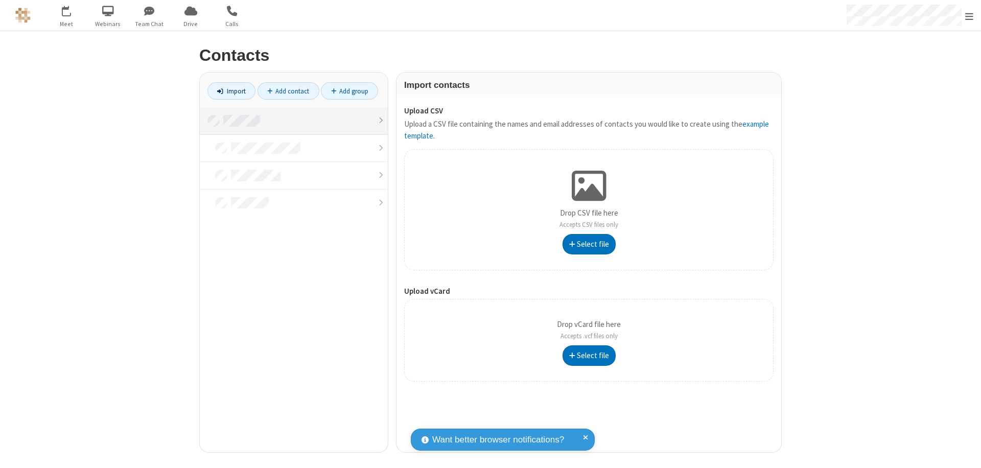 The width and height of the screenshot is (981, 468). Describe the element at coordinates (191, 24) in the screenshot. I see `span: Drive` at that location.